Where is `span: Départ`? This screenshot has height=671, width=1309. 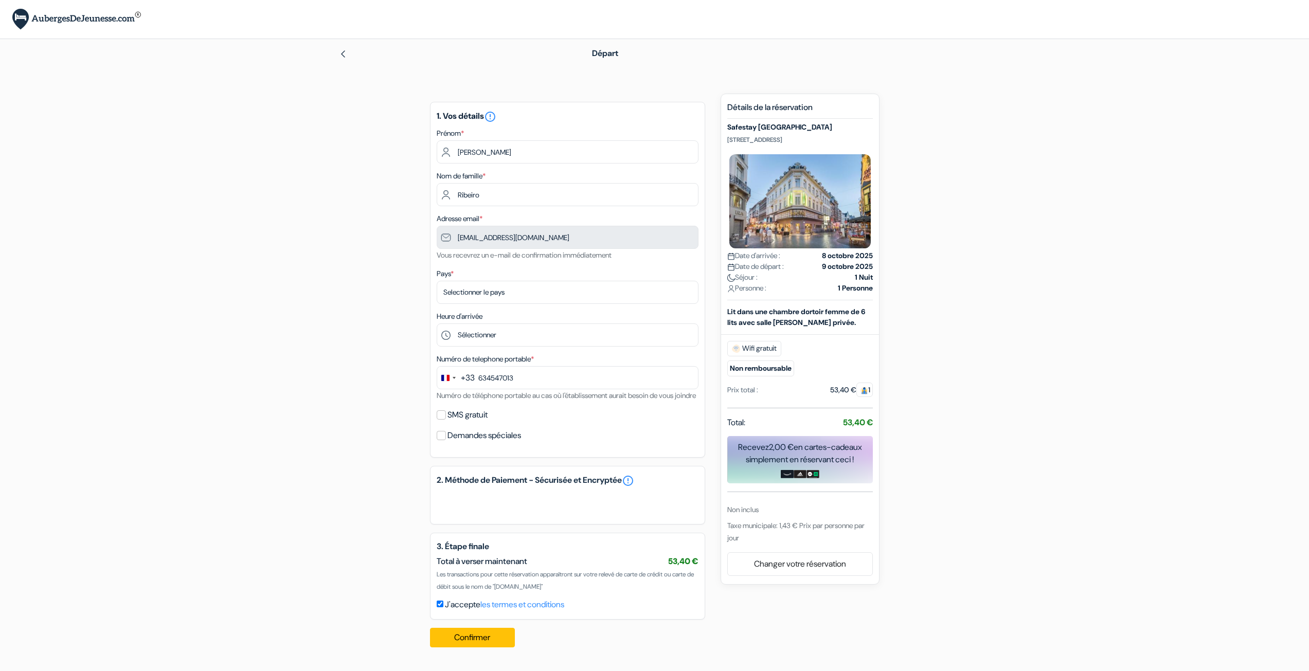 span: Départ is located at coordinates (605, 53).